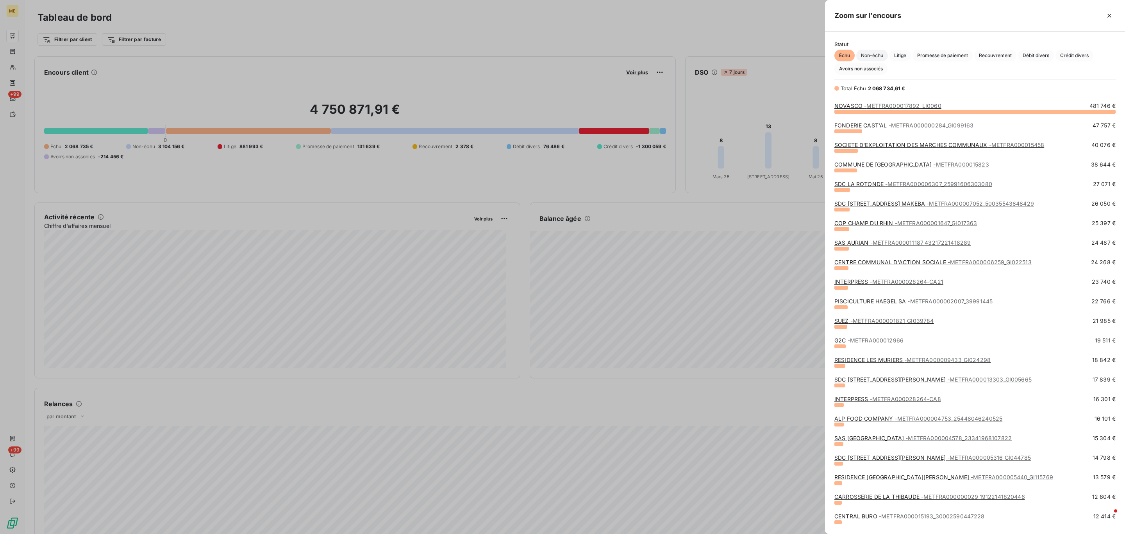 This screenshot has width=1125, height=534. What do you see at coordinates (959, 438) in the screenshot?
I see `span: - METFRA000004578_23341968107822` at bounding box center [959, 438].